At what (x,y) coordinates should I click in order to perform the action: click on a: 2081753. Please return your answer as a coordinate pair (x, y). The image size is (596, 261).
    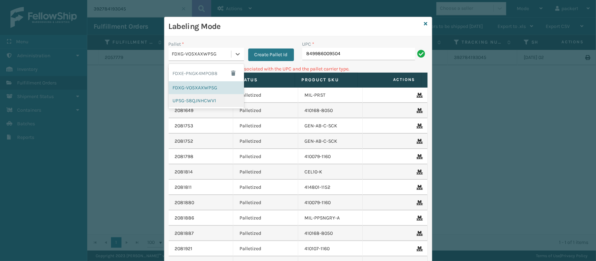
    Looking at the image, I should click on (184, 126).